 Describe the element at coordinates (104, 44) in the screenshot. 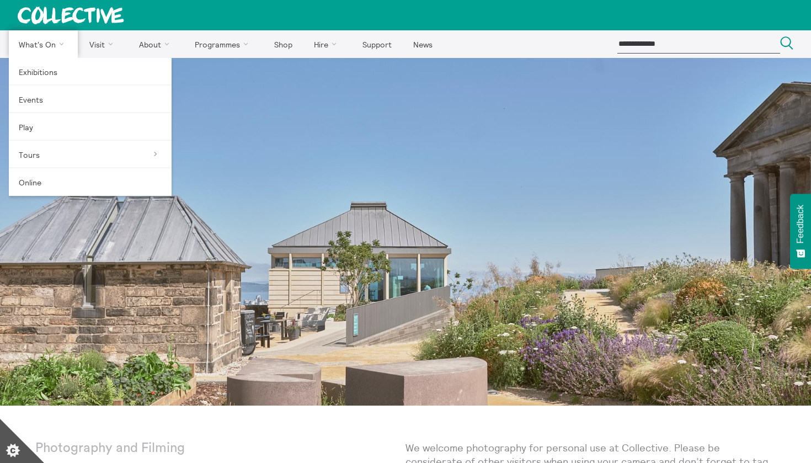

I see `a: Visit` at that location.